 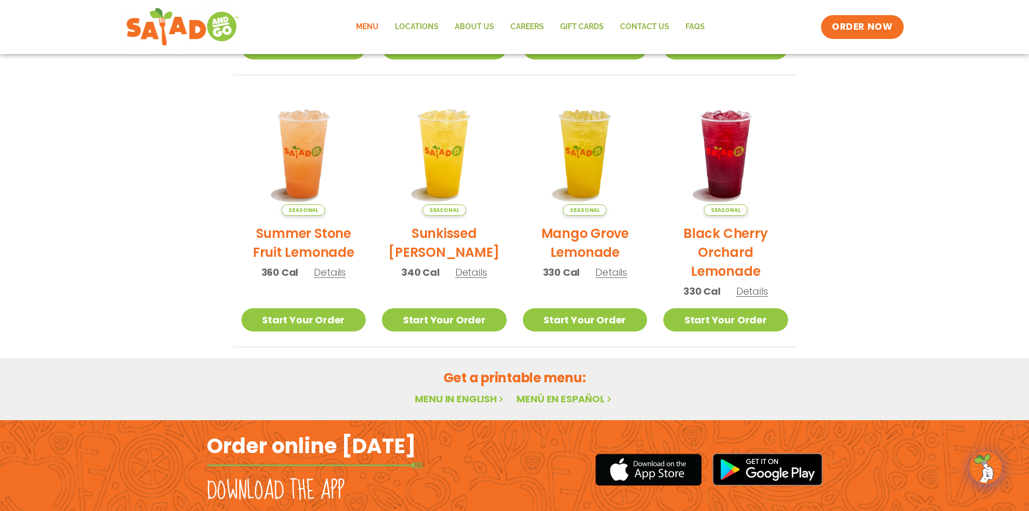 What do you see at coordinates (515, 377) in the screenshot?
I see `h2: Get a printable menu:` at bounding box center [515, 377].